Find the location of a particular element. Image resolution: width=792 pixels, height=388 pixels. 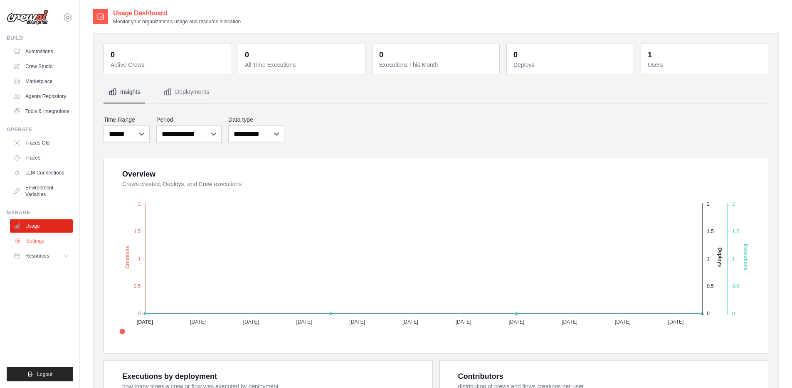

dt: Users is located at coordinates (705, 65).